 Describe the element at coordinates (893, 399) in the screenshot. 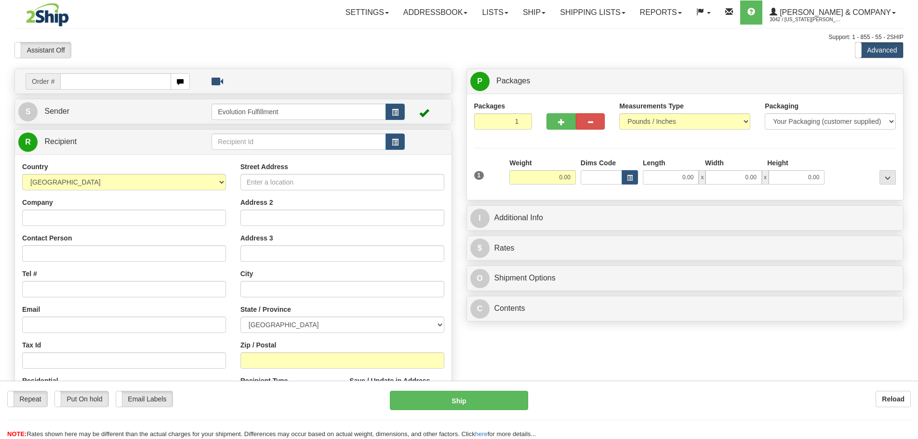

I see `button: Reload` at that location.